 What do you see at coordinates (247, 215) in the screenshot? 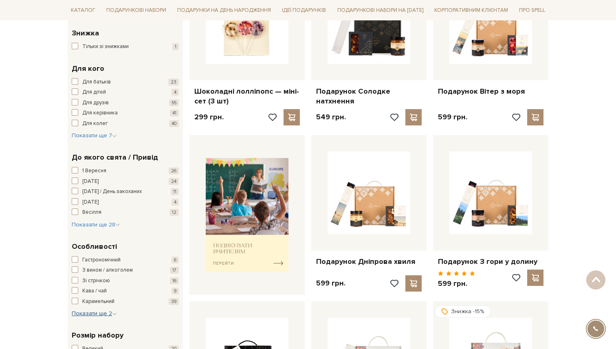
I see `img: banner` at bounding box center [247, 215].